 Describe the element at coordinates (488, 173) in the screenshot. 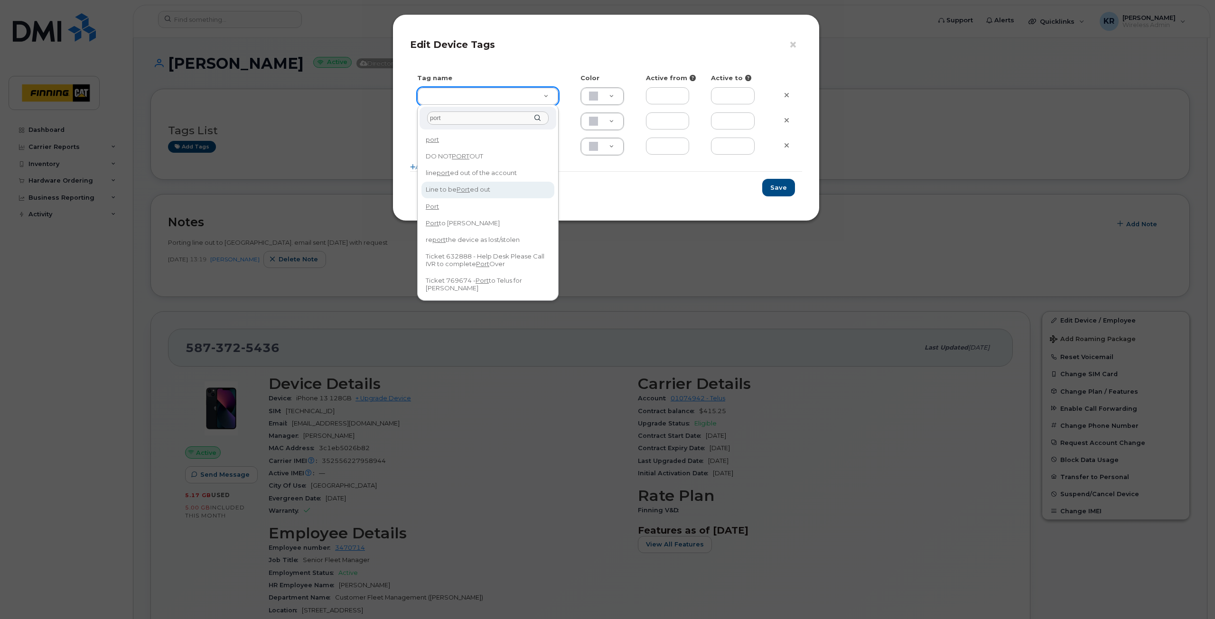

I see `div: line ed out of the account` at that location.